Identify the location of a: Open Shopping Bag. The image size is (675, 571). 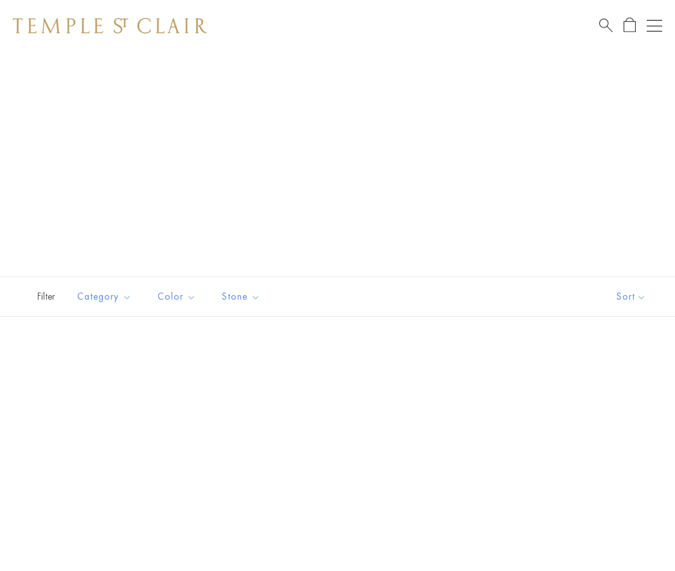
(629, 25).